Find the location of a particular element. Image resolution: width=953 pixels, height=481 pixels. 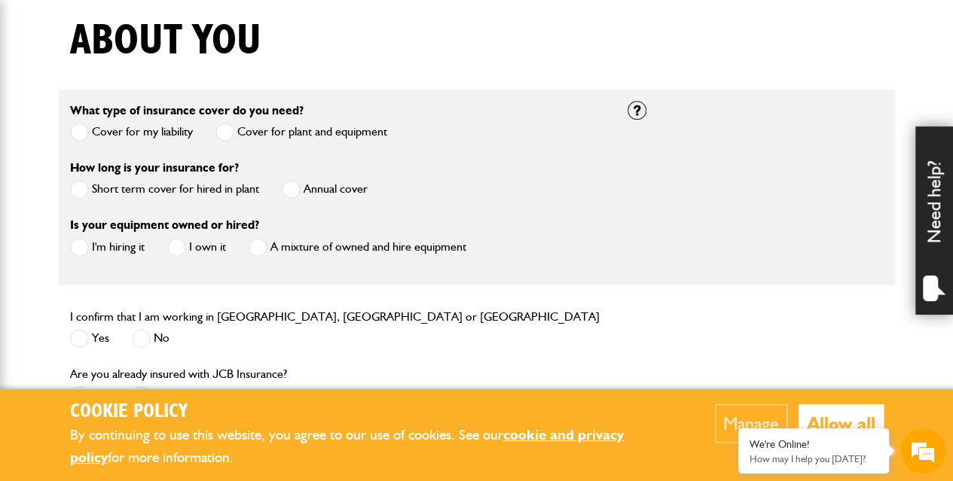

p: By continuing to use this website, you agree to our use of cookies. See our for more information. is located at coordinates (369, 447).